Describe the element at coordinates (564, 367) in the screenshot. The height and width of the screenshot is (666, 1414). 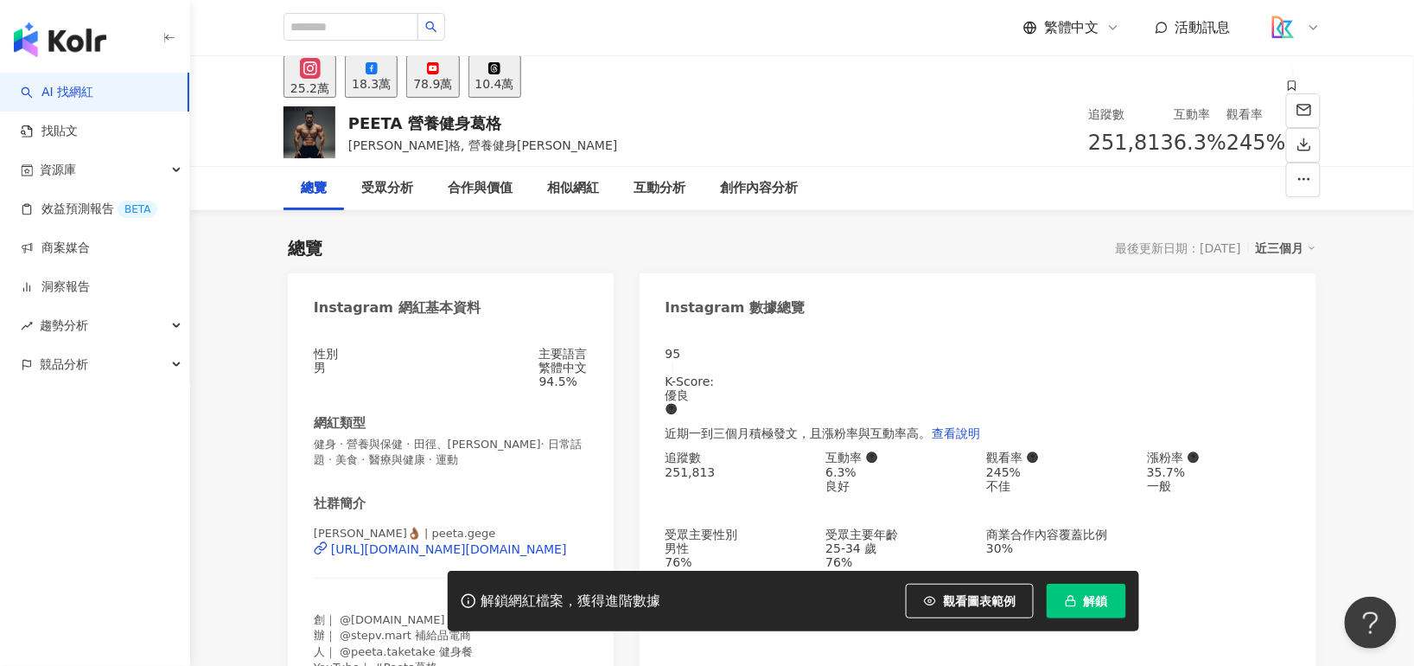
I see `div: 繁體中文` at that location.